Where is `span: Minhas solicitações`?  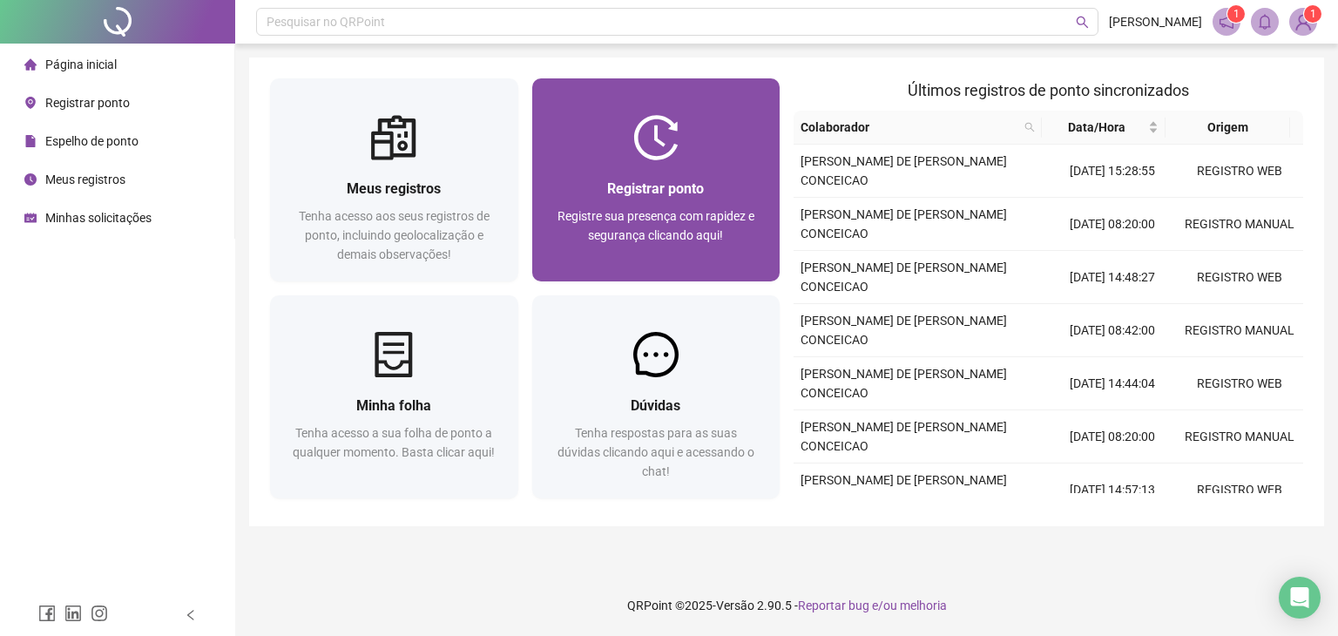 span: Minhas solicitações is located at coordinates (98, 218).